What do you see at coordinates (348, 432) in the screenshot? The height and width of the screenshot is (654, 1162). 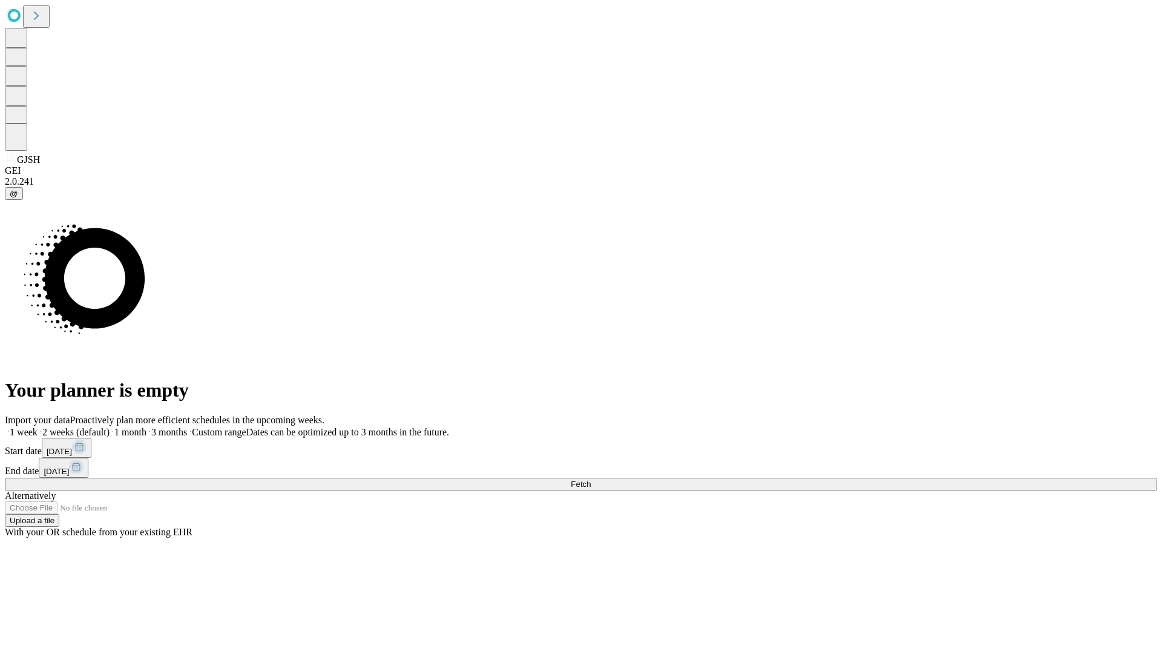 I see `span: Dates can be optimized up to 3 months in the future.` at bounding box center [348, 432].